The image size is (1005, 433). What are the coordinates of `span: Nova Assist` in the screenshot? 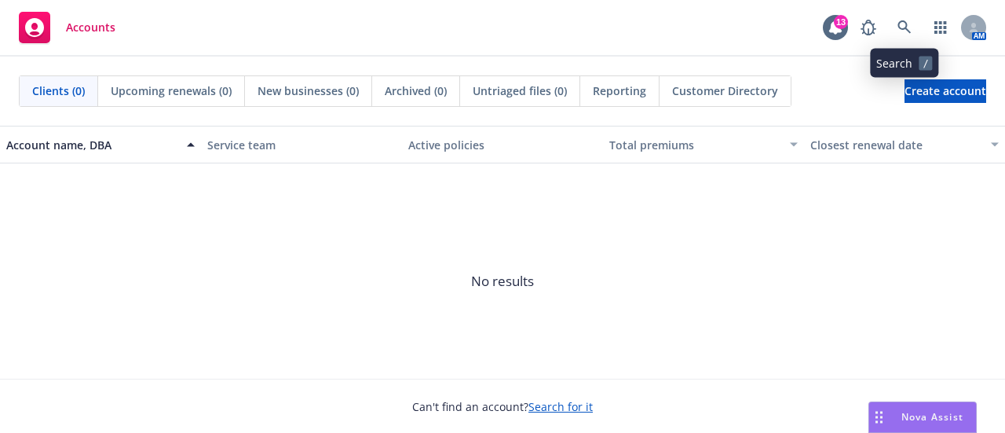 It's located at (932, 416).